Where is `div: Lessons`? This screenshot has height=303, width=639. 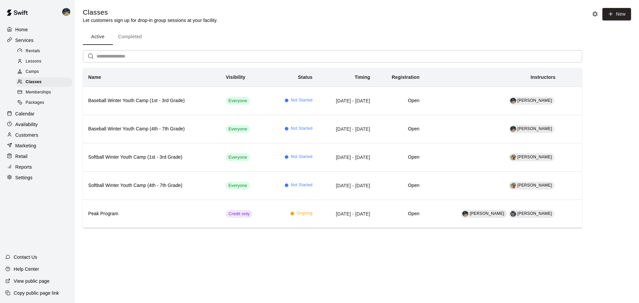
div: Lessons is located at coordinates (44, 62).